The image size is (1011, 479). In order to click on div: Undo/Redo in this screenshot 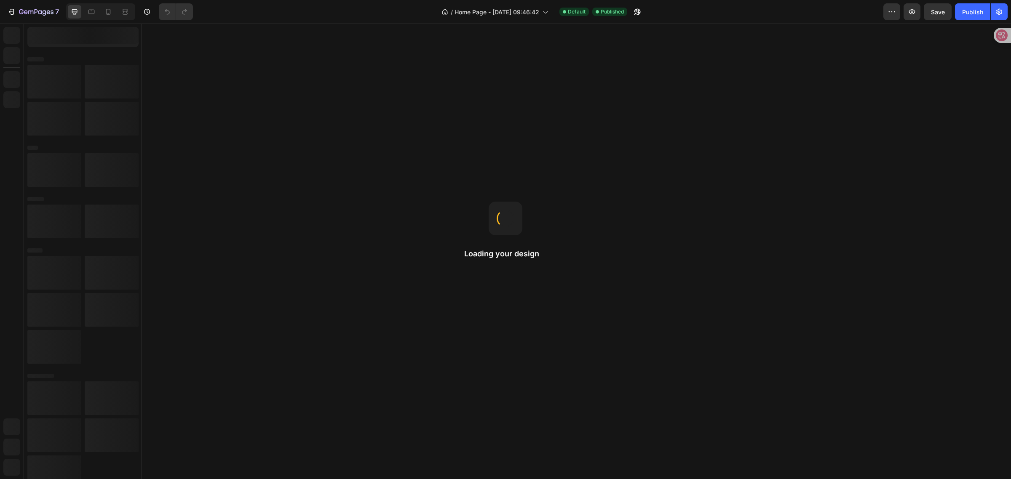, I will do `click(176, 12)`.